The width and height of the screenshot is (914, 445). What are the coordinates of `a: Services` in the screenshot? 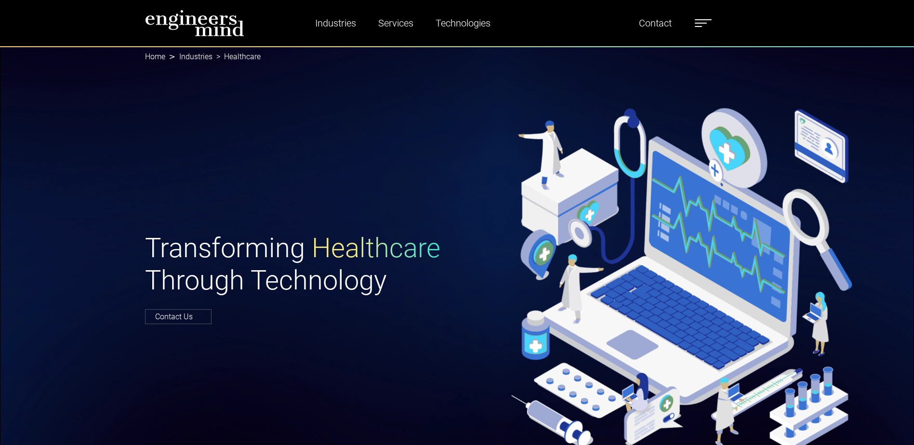 It's located at (396, 23).